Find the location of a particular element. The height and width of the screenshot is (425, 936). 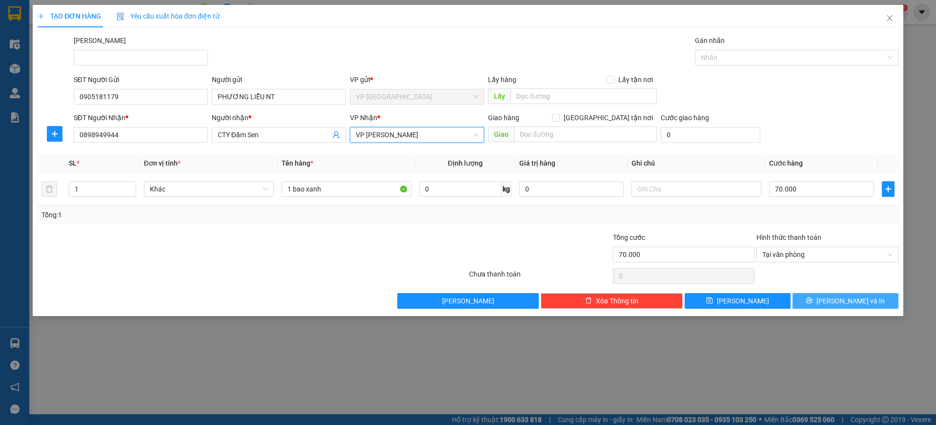

span: user-add is located at coordinates (336, 135).